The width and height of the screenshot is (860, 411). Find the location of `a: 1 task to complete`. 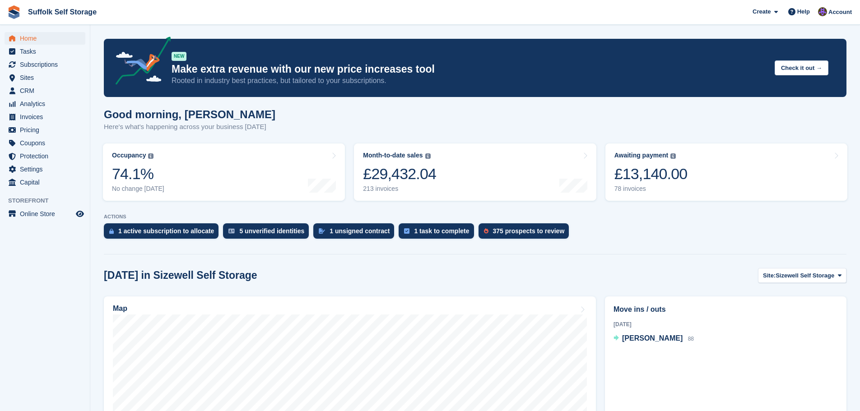

a: 1 task to complete is located at coordinates (439, 233).